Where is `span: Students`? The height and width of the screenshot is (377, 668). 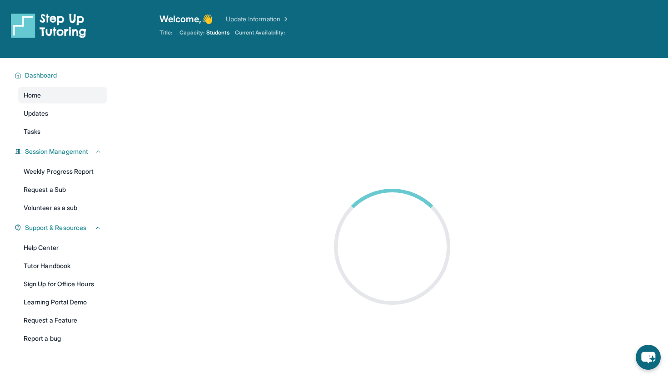
span: Students is located at coordinates (218, 33).